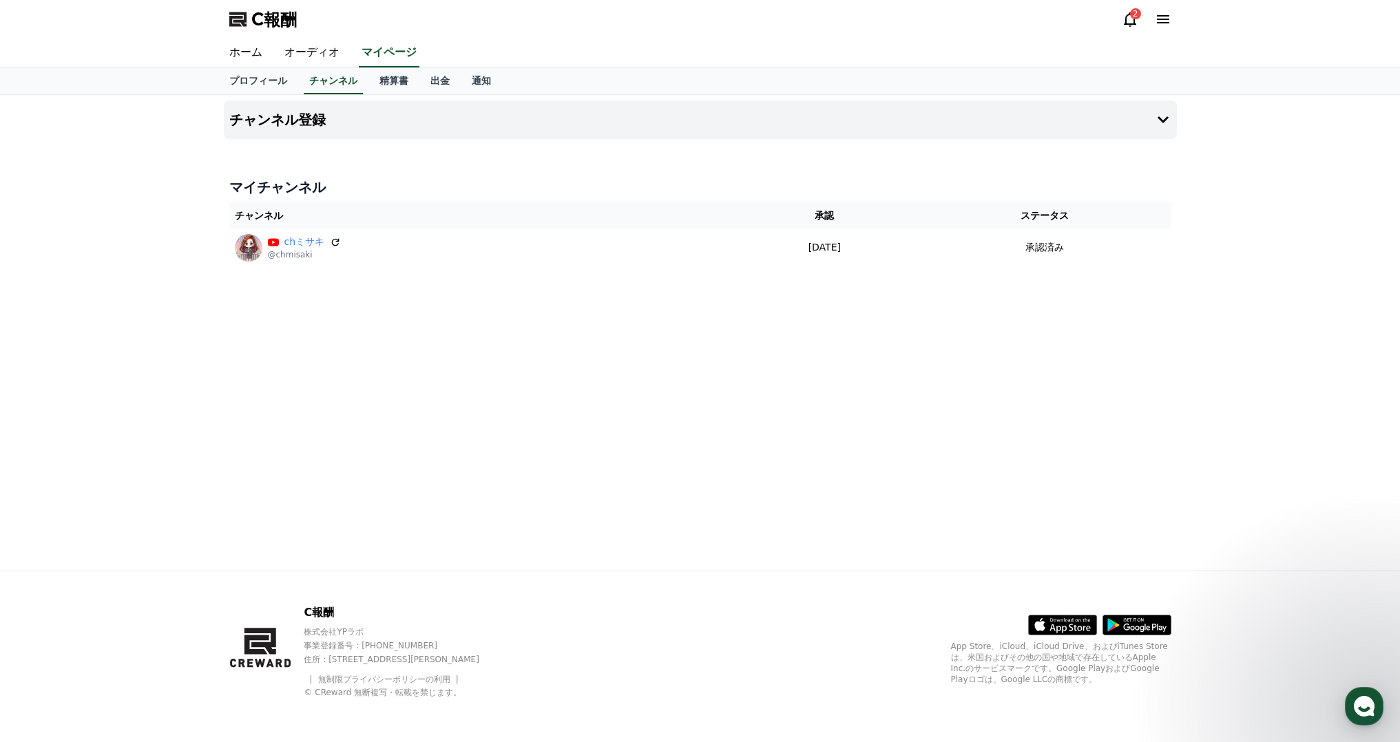 This screenshot has height=742, width=1400. I want to click on font: チャンネル登録, so click(277, 120).